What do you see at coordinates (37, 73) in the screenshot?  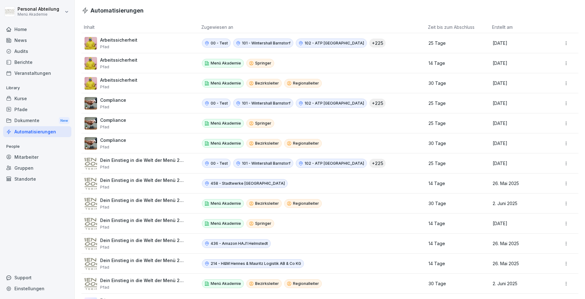 I see `a: Veranstaltungen` at bounding box center [37, 73].